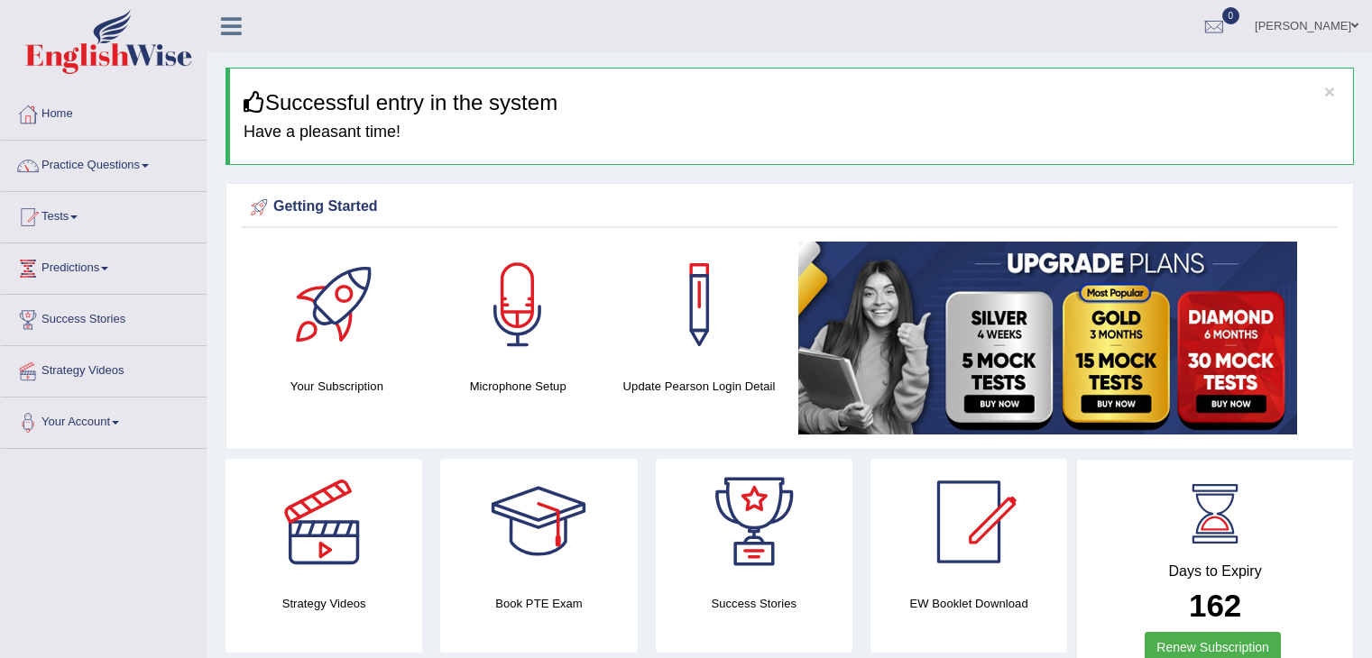 This screenshot has width=1372, height=658. I want to click on h4: EW Booklet Download, so click(969, 603).